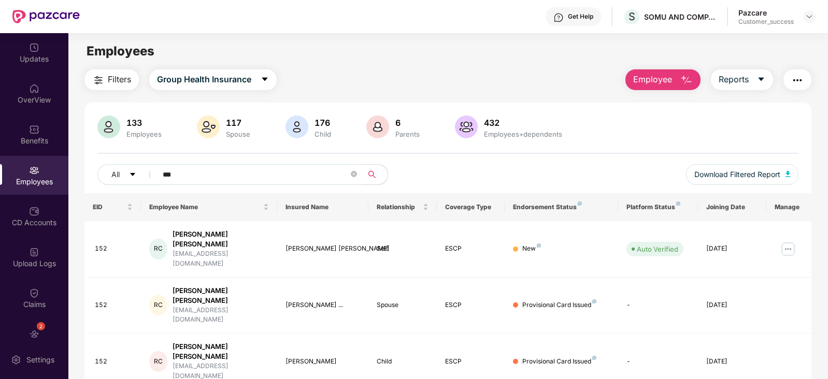 The width and height of the screenshot is (828, 379). I want to click on div: Self, so click(403, 249).